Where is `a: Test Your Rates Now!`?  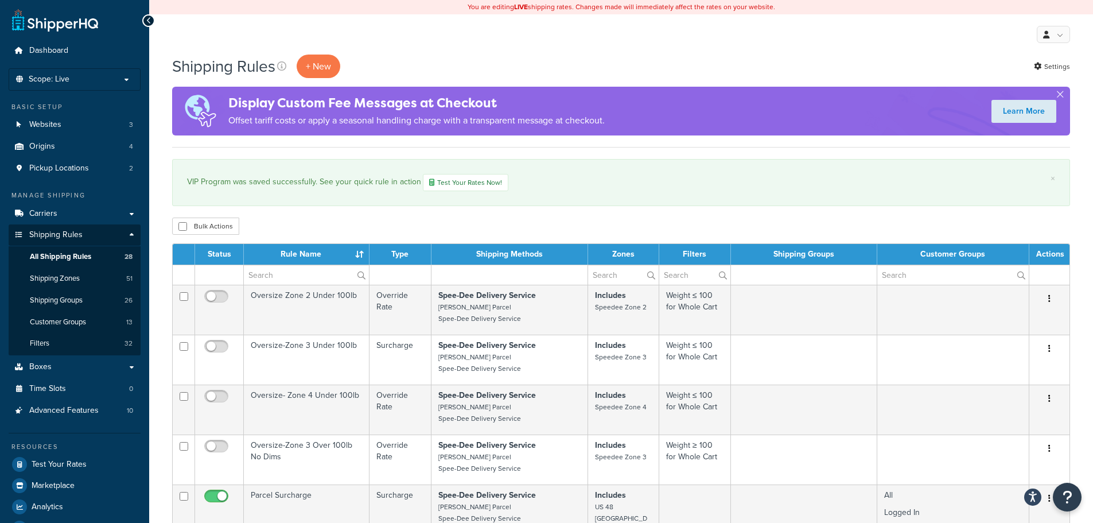
a: Test Your Rates Now! is located at coordinates (465, 182).